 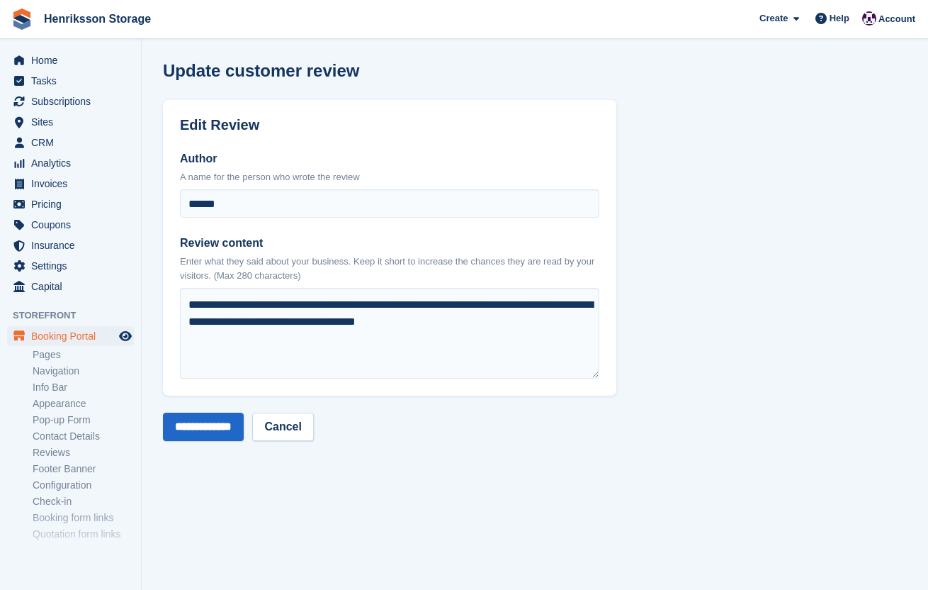 I want to click on a: Reviews, so click(x=83, y=452).